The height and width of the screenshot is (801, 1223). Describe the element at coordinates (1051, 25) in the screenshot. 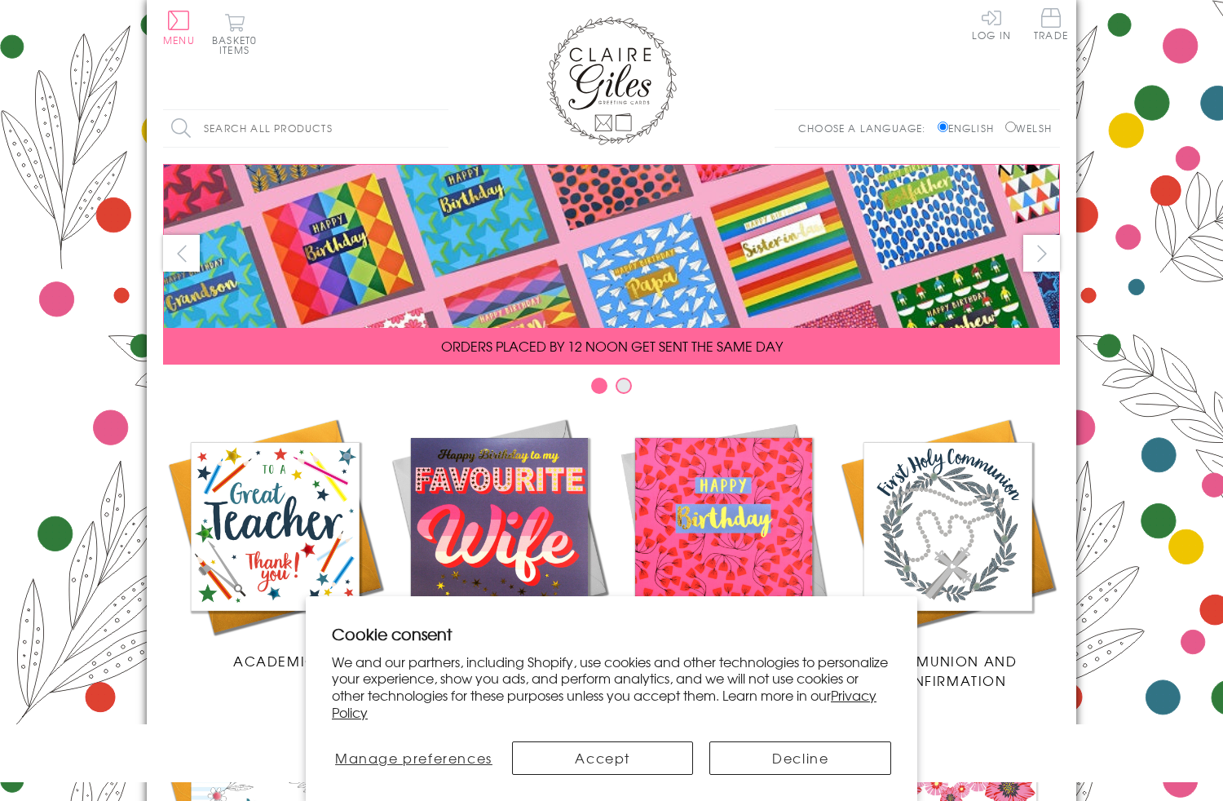

I see `a: Trade` at that location.